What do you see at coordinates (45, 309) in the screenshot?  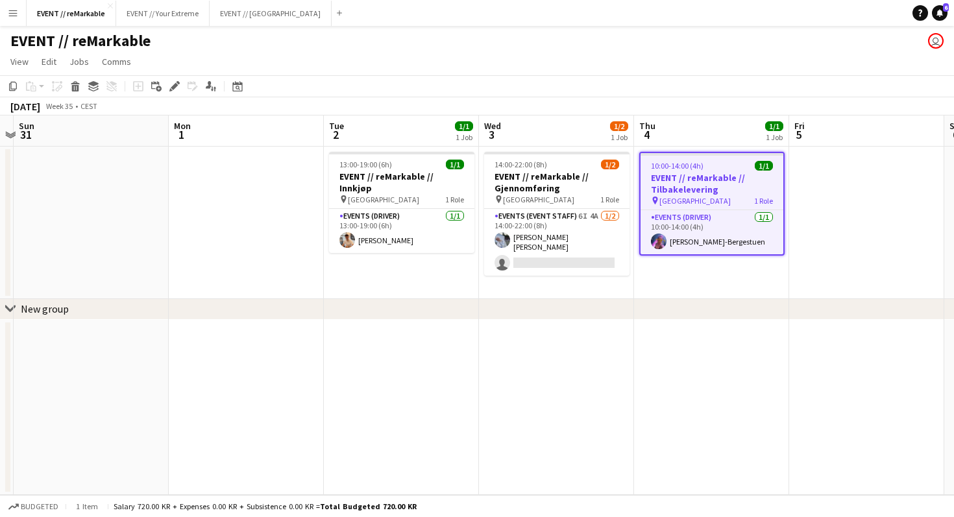 I see `div: New group` at bounding box center [45, 309].